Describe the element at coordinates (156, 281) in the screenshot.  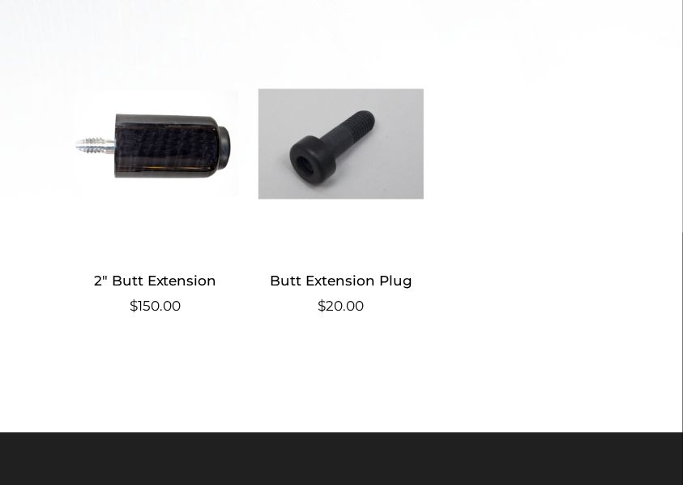
I see `h2: 2″ Butt Extension` at that location.